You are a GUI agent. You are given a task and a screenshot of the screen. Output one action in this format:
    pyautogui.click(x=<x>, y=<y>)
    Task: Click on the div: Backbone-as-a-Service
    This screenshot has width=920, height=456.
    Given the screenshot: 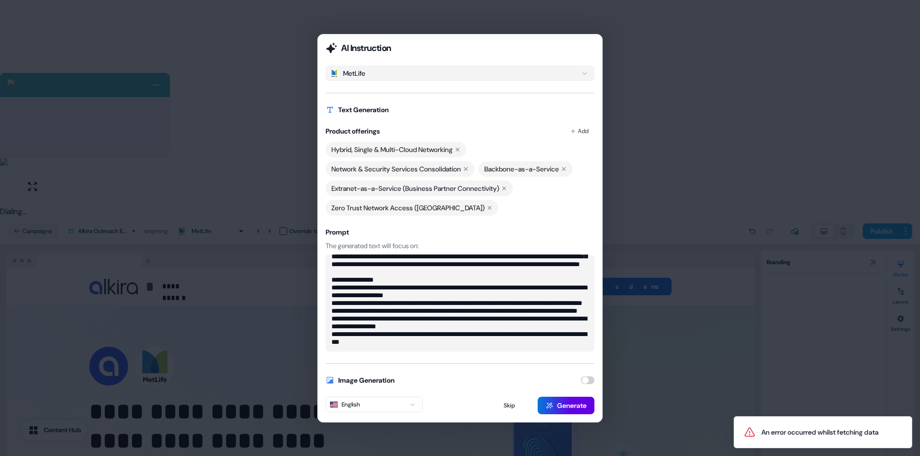 What is the action you would take?
    pyautogui.click(x=526, y=169)
    